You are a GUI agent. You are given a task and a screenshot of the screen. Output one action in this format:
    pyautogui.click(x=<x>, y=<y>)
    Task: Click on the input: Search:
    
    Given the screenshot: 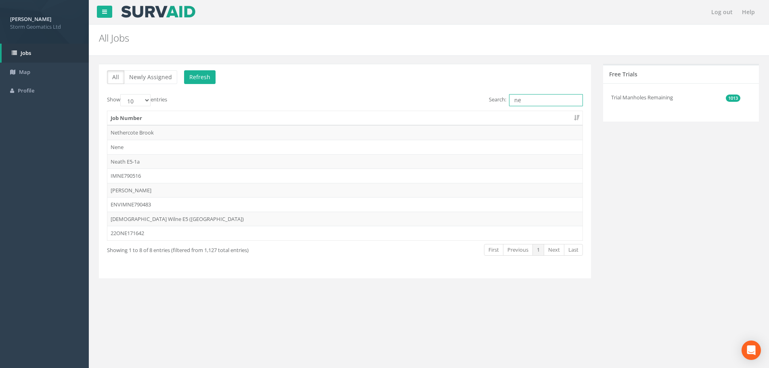 What is the action you would take?
    pyautogui.click(x=546, y=100)
    